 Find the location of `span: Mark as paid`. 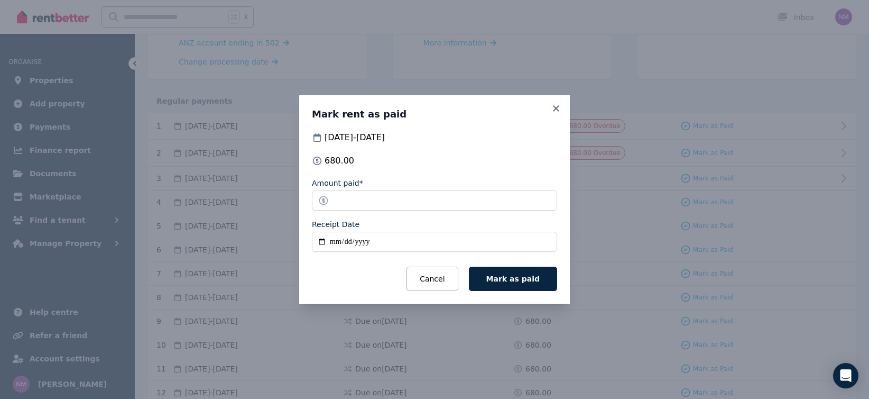

span: Mark as paid is located at coordinates (513, 279).